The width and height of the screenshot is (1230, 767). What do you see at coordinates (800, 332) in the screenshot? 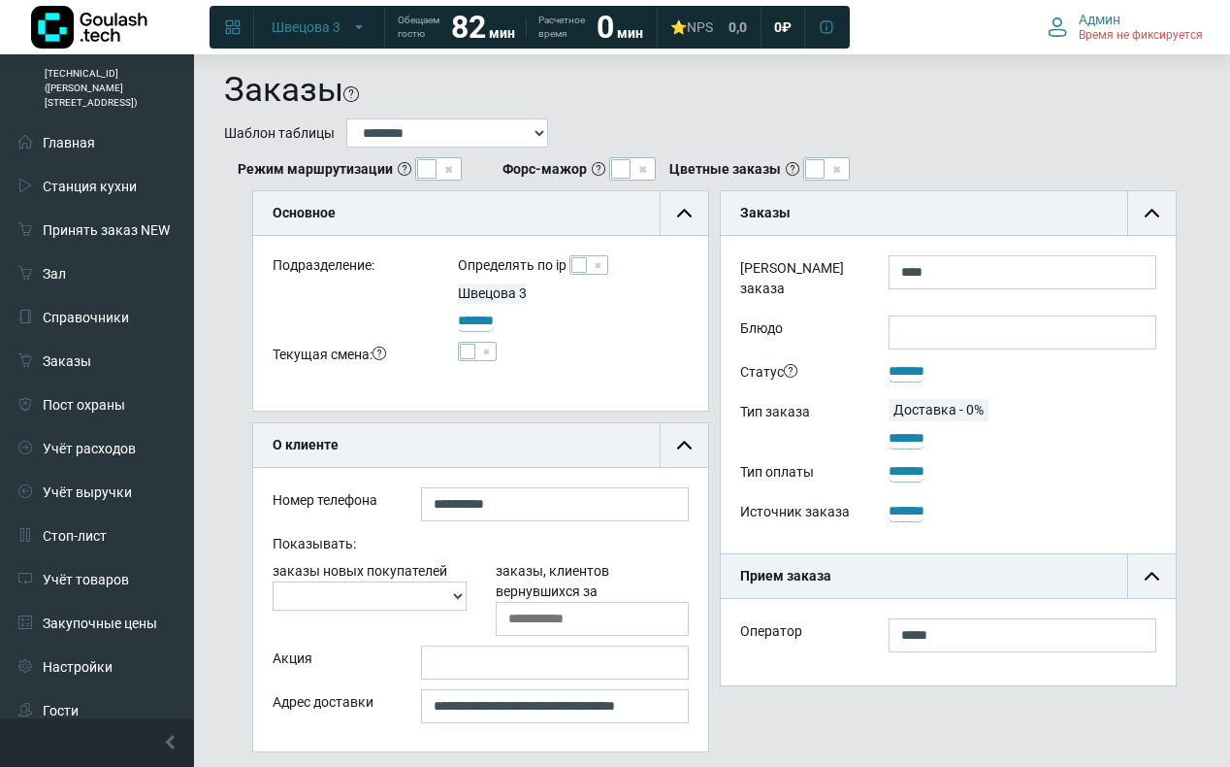
I see `label: Блюдо` at bounding box center [800, 332].